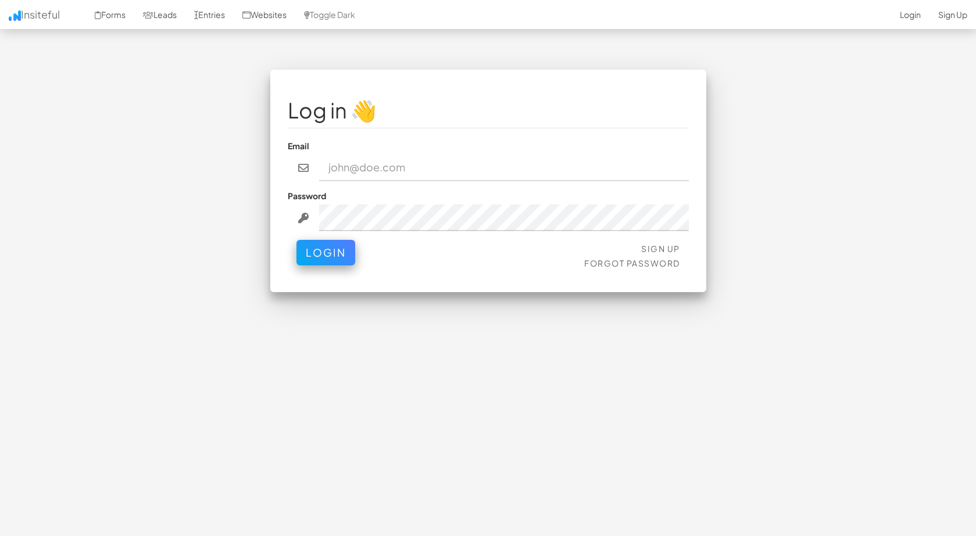 This screenshot has height=536, width=976. What do you see at coordinates (504, 168) in the screenshot?
I see `input: john@doe.com` at bounding box center [504, 168].